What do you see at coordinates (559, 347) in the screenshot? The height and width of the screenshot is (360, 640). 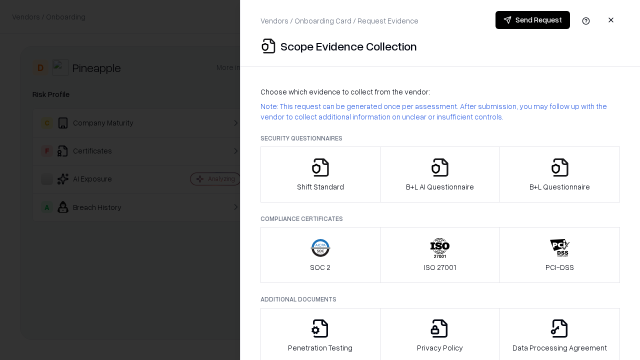 I see `p: Data Processing Agreement` at bounding box center [559, 347].